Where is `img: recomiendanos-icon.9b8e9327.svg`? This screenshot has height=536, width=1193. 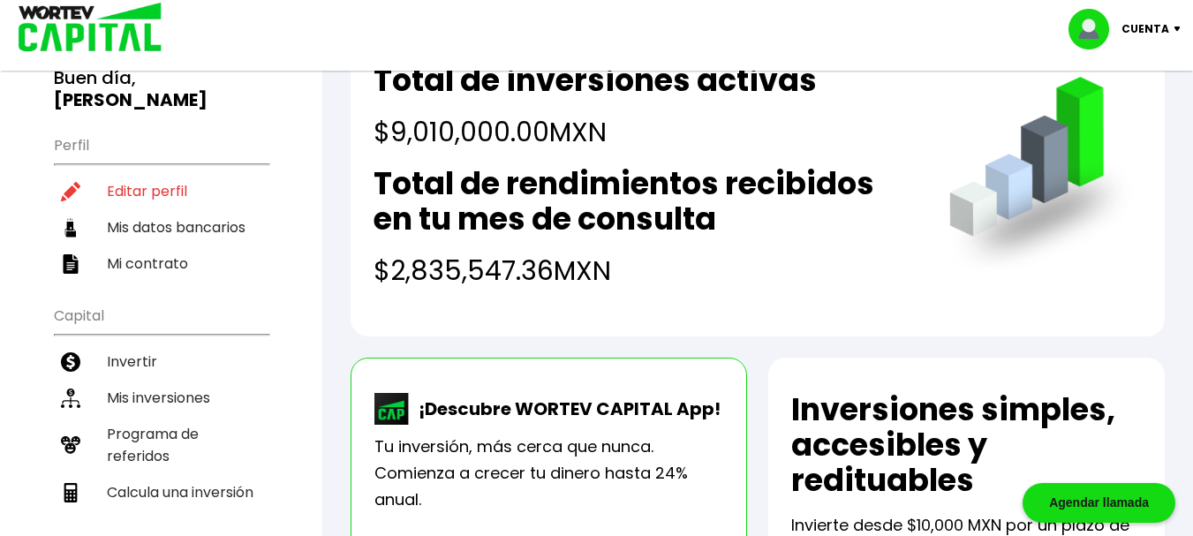 img: recomiendanos-icon.9b8e9327.svg is located at coordinates (71, 445).